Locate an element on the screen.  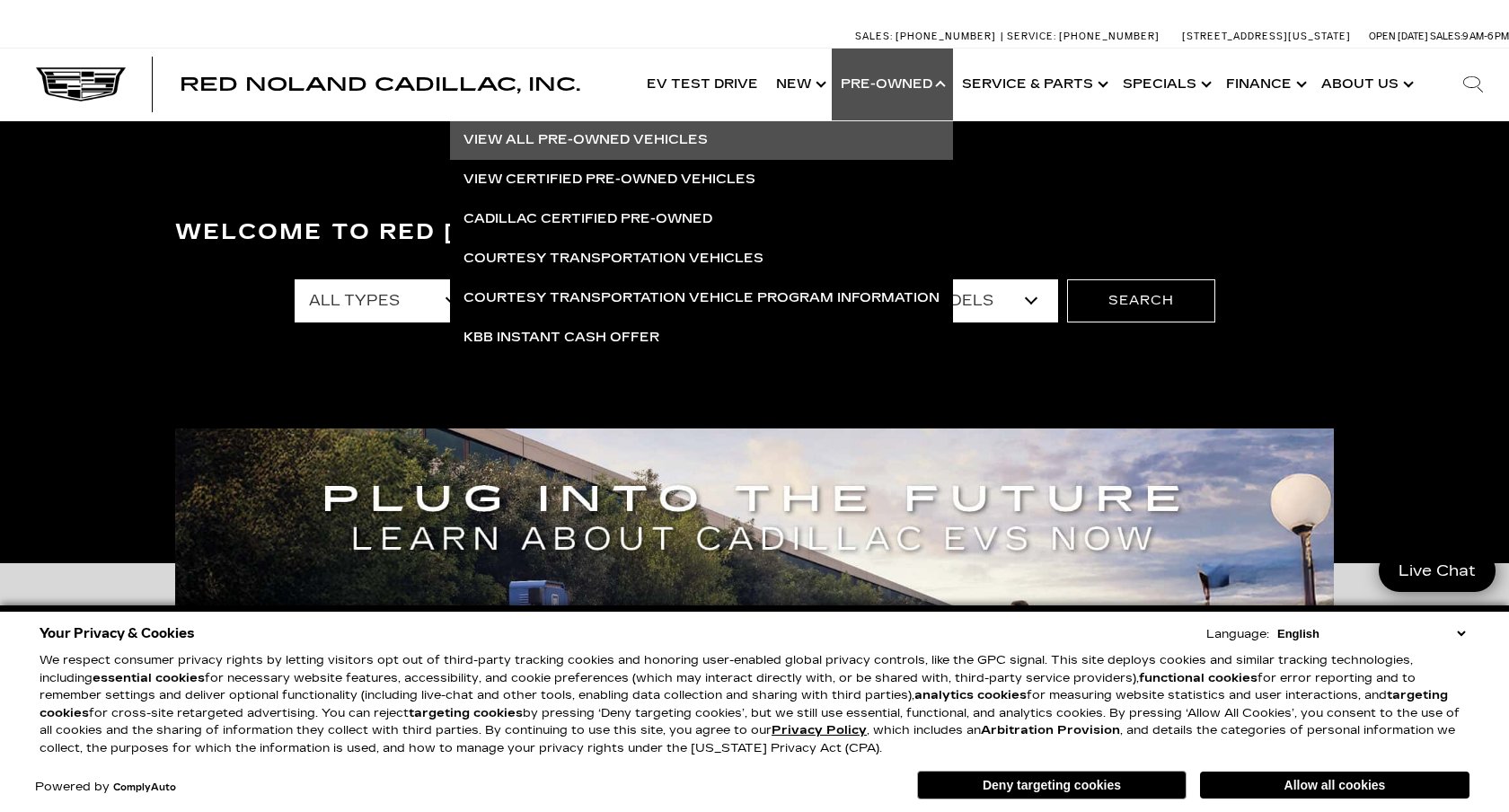
button: Search is located at coordinates (1141, 300).